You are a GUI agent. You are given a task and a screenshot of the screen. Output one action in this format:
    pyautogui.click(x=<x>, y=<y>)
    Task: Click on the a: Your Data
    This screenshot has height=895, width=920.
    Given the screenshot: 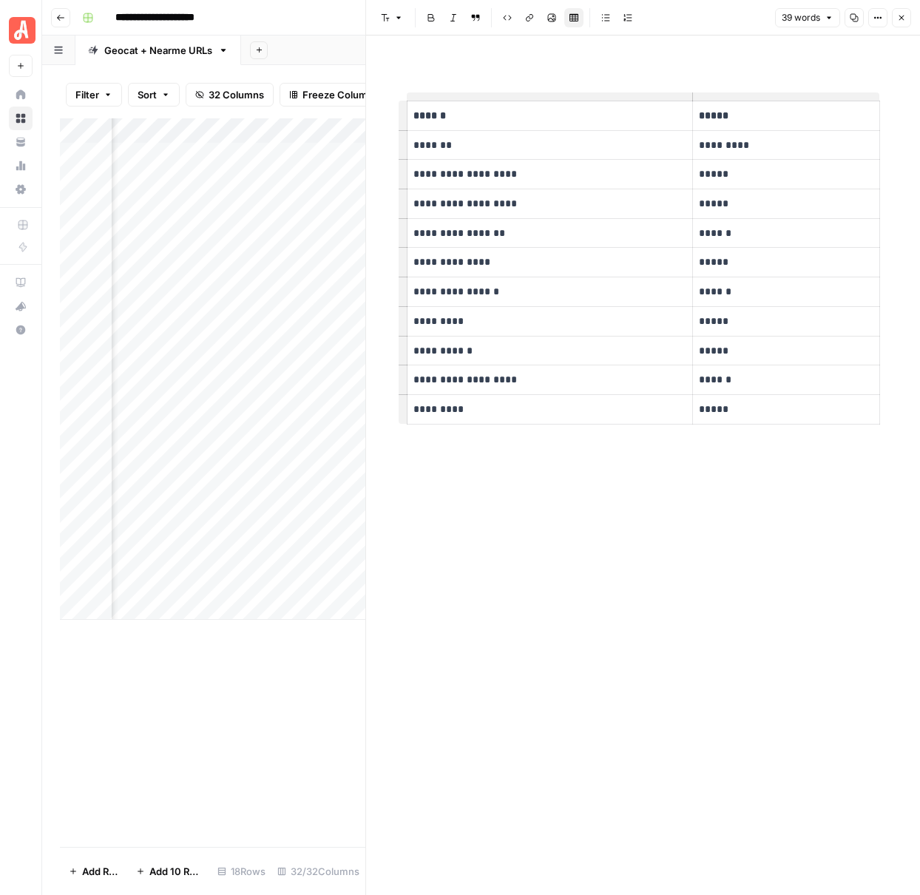 What is the action you would take?
    pyautogui.click(x=21, y=142)
    